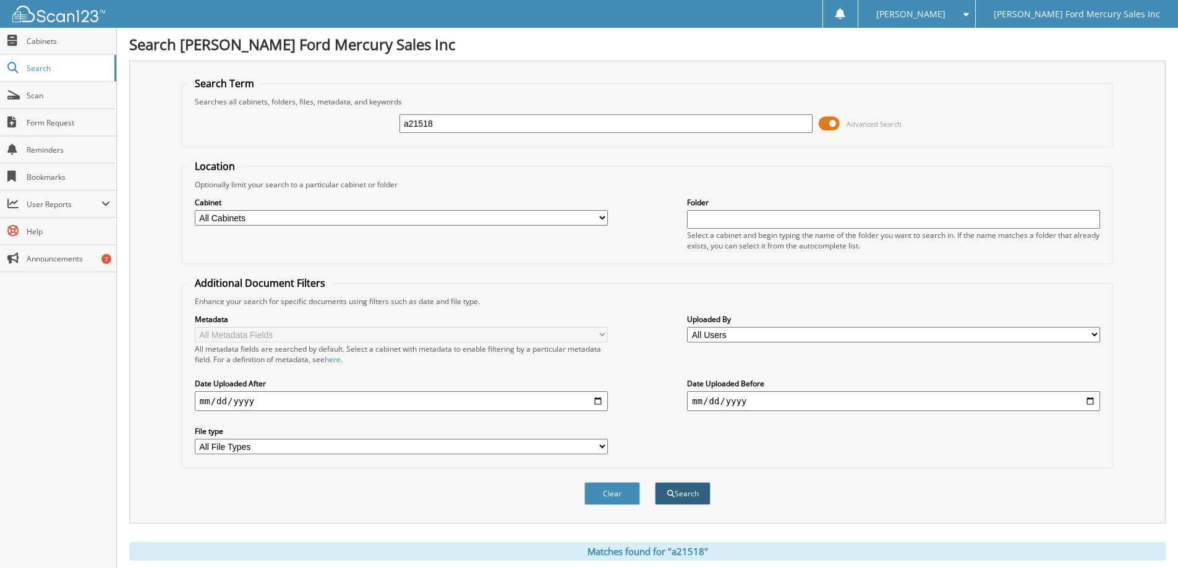 The height and width of the screenshot is (568, 1178). What do you see at coordinates (647, 551) in the screenshot?
I see `div: Matches found for "a21518"` at bounding box center [647, 551].